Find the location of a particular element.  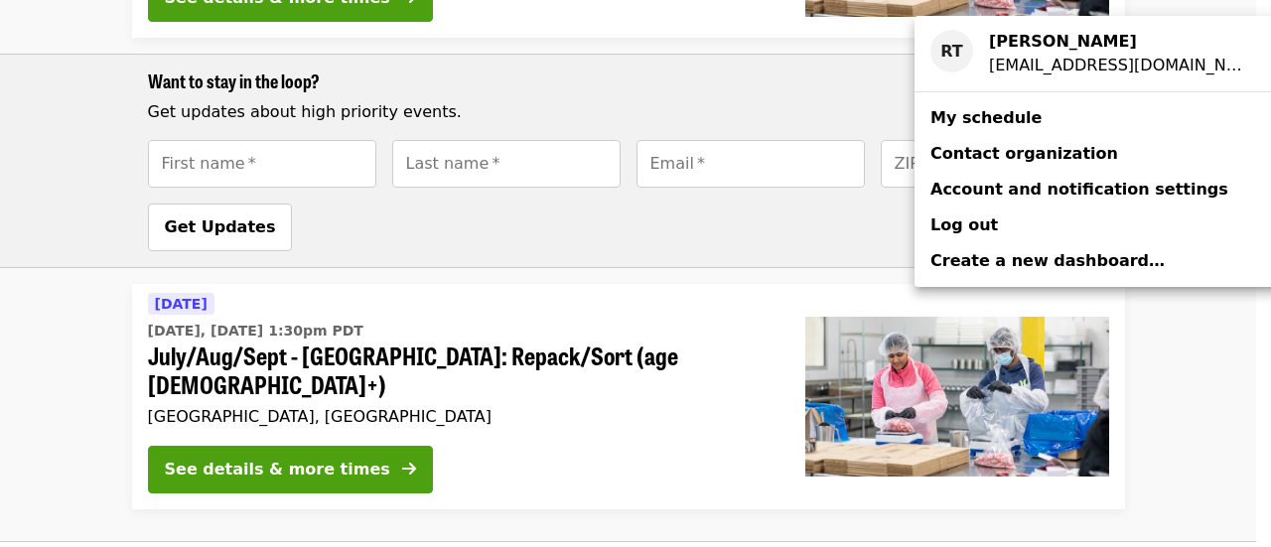

span: Contact organization is located at coordinates (1024, 153).